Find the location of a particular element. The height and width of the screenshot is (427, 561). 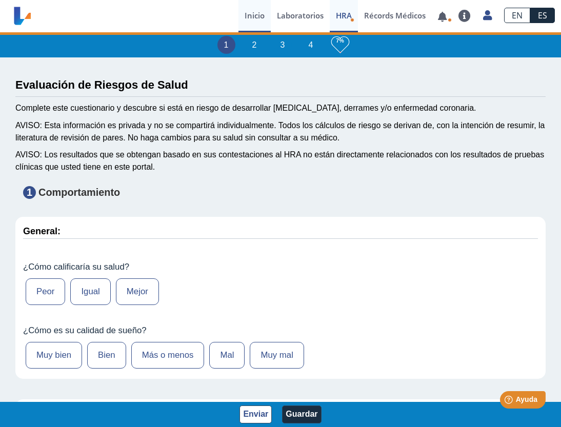

label: Igual is located at coordinates (90, 292).